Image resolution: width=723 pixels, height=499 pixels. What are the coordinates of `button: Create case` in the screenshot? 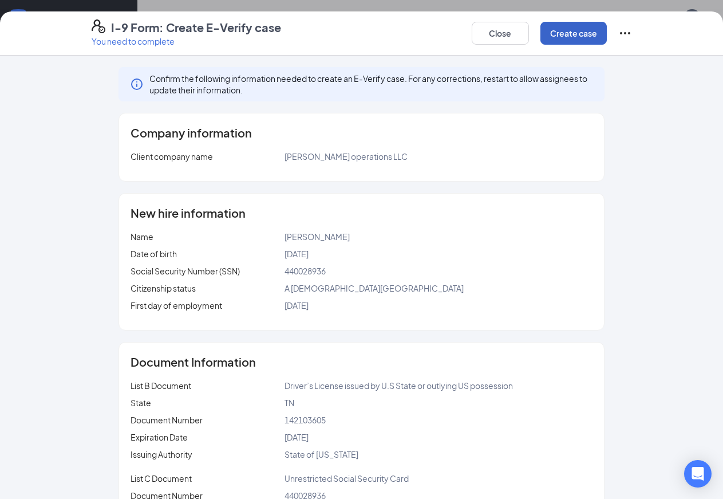 It's located at (574, 33).